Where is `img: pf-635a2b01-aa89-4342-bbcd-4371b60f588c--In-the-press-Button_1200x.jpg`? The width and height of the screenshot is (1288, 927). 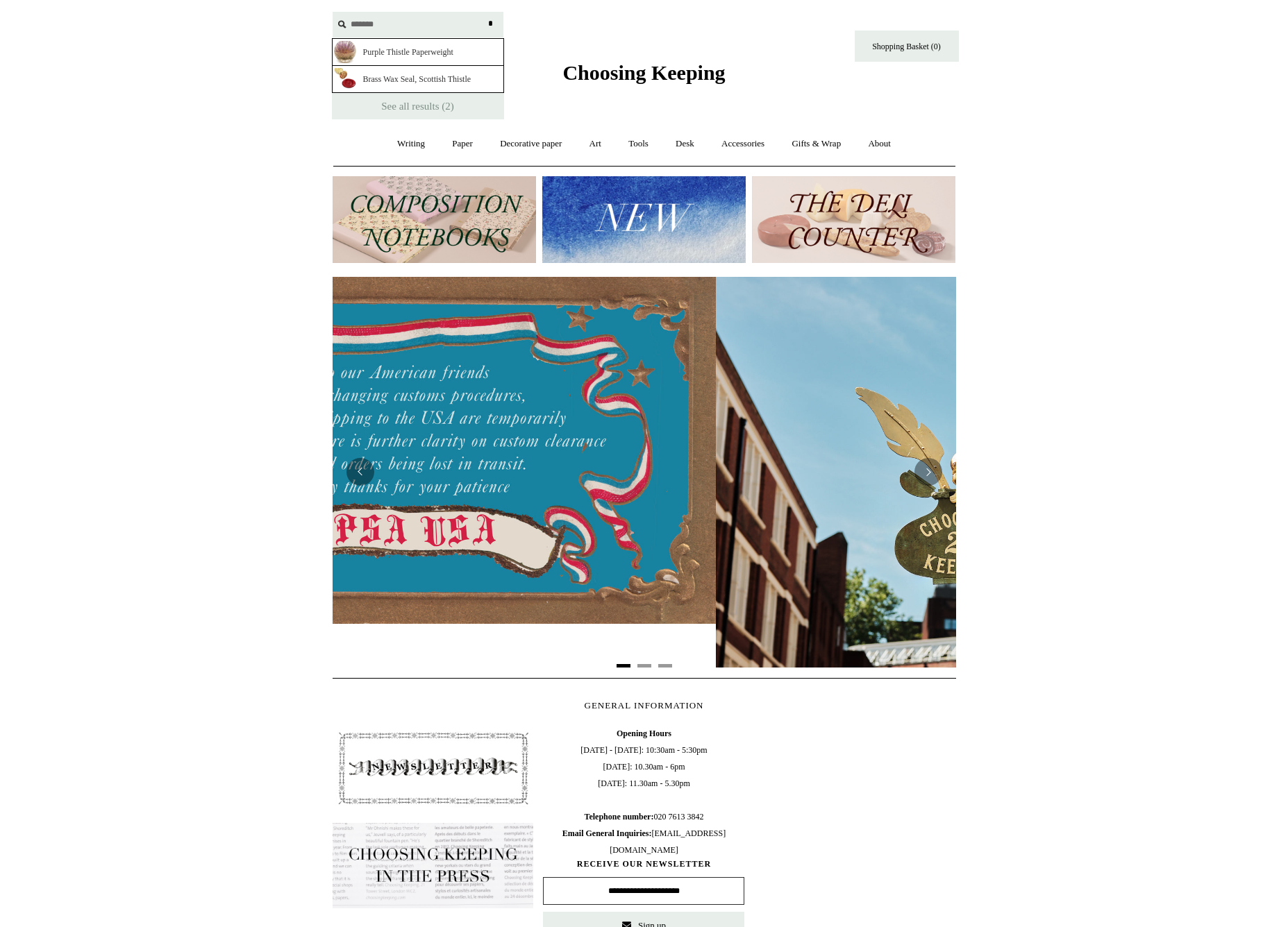
img: pf-635a2b01-aa89-4342-bbcd-4371b60f588c--In-the-press-Button_1200x.jpg is located at coordinates (433, 866).